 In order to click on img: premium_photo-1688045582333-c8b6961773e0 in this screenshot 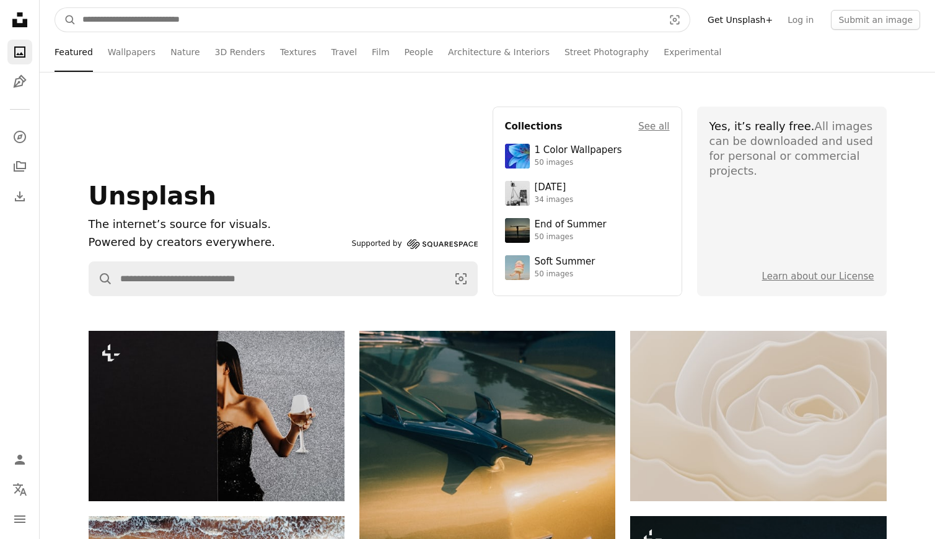, I will do `click(518, 156)`.